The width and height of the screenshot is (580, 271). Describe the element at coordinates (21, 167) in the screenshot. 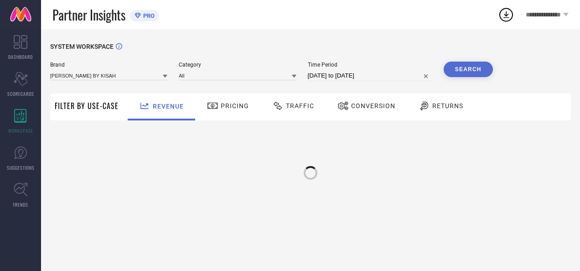

I see `span: SUGGESTIONS` at that location.